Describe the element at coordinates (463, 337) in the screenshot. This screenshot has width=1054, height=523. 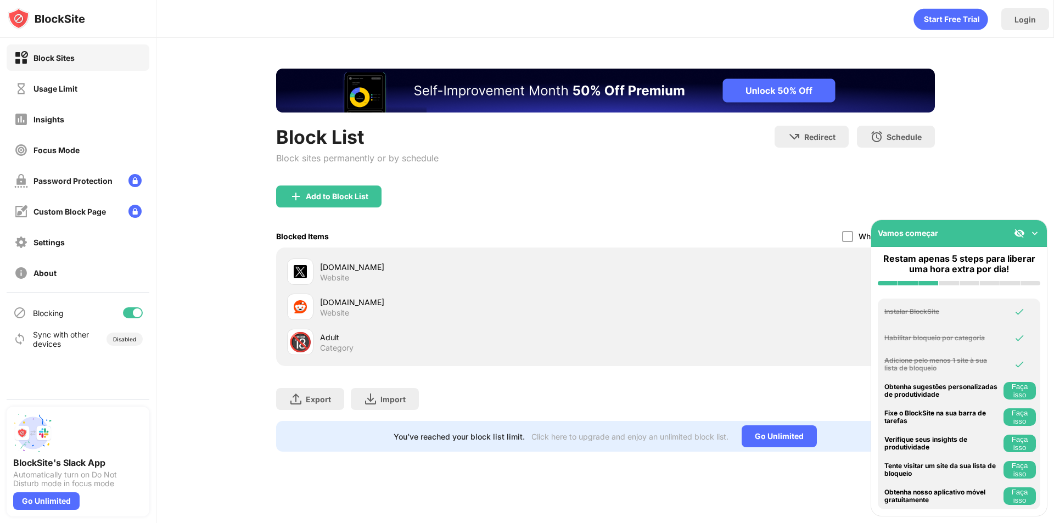
I see `div: Adult` at that location.